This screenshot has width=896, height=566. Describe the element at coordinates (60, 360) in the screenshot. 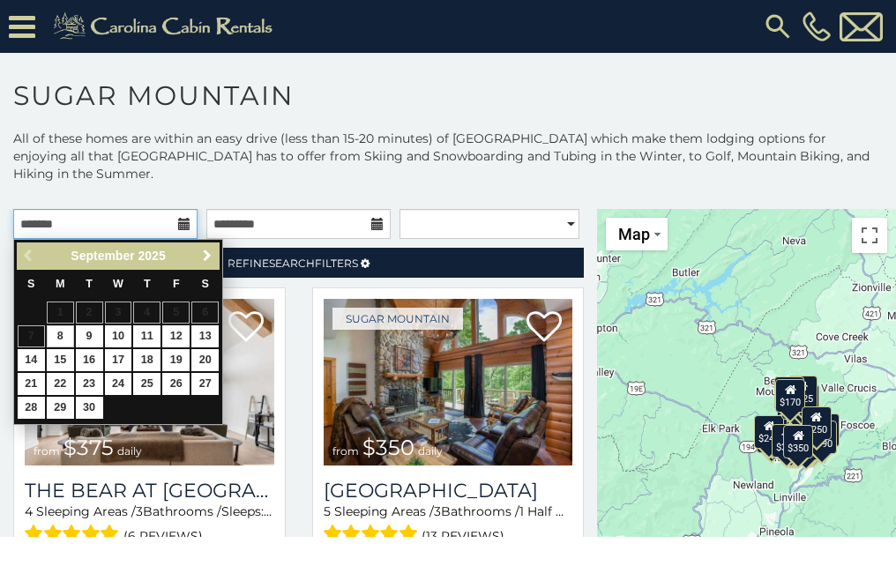

I see `a: 15` at that location.